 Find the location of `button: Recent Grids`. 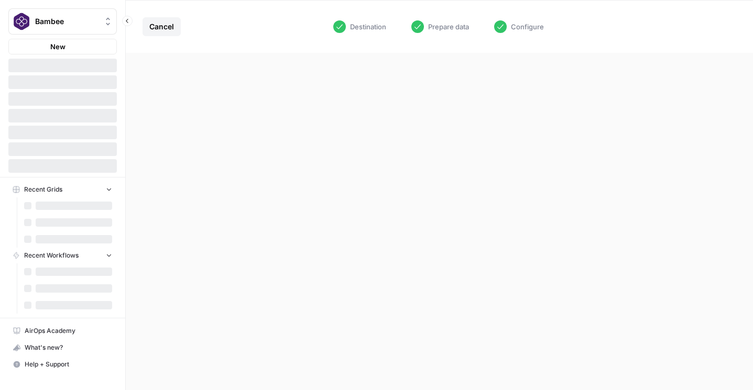

button: Recent Grids is located at coordinates (62, 190).